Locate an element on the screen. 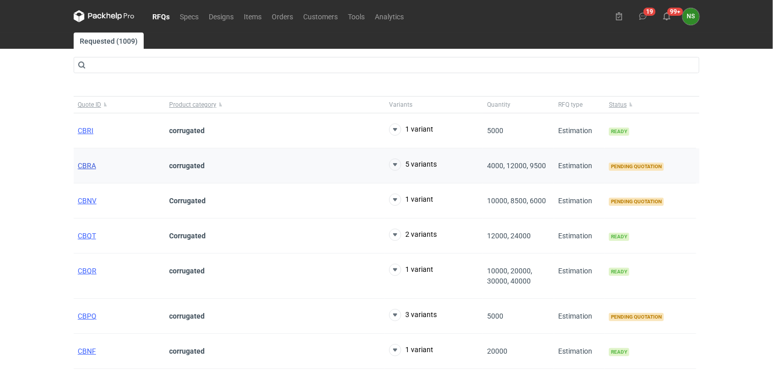  a: Designs is located at coordinates (221, 16).